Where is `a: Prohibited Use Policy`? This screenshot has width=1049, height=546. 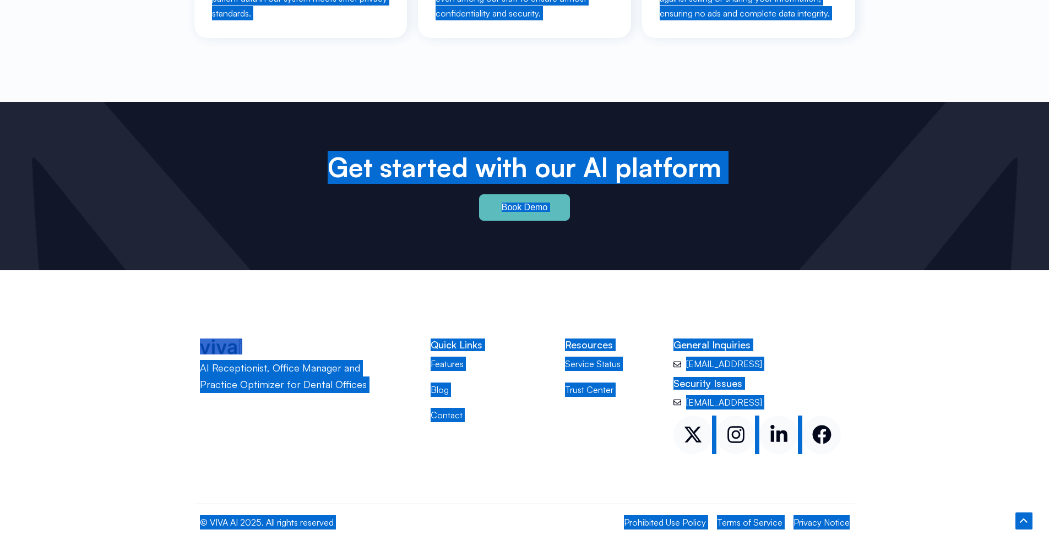 a: Prohibited Use Policy is located at coordinates (665, 522).